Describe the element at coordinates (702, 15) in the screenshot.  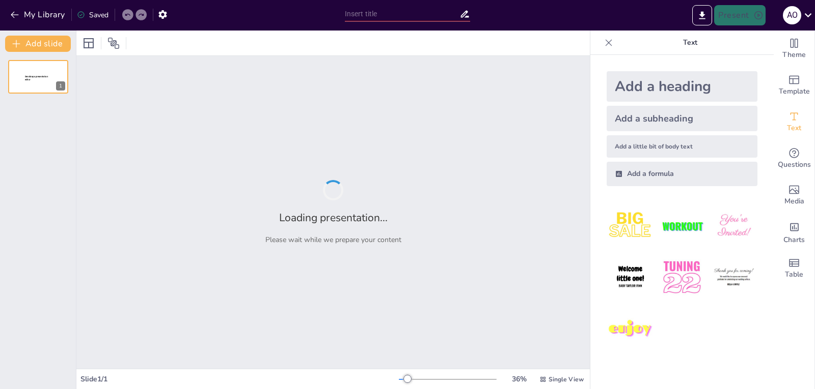
I see `button: Export to PowerPoint` at that location.